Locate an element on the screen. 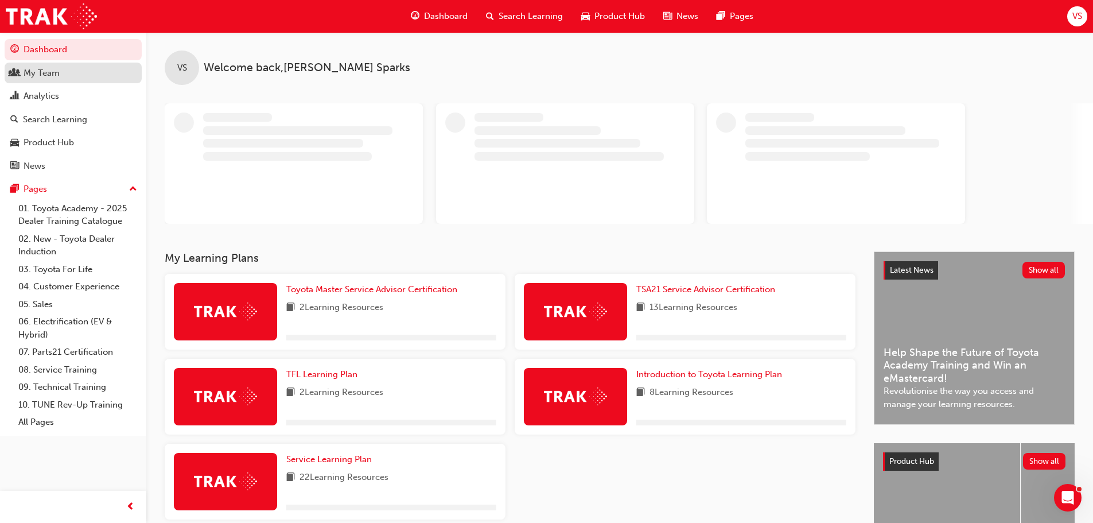 This screenshot has width=1093, height=523. a: All Pages is located at coordinates (77, 422).